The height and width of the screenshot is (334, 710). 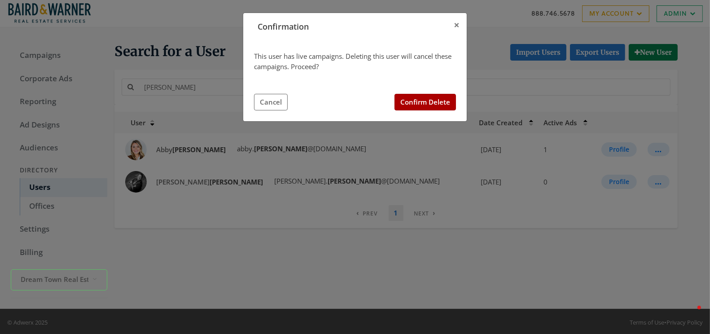 What do you see at coordinates (55, 279) in the screenshot?
I see `span: Dream Town Real Estate` at bounding box center [55, 279].